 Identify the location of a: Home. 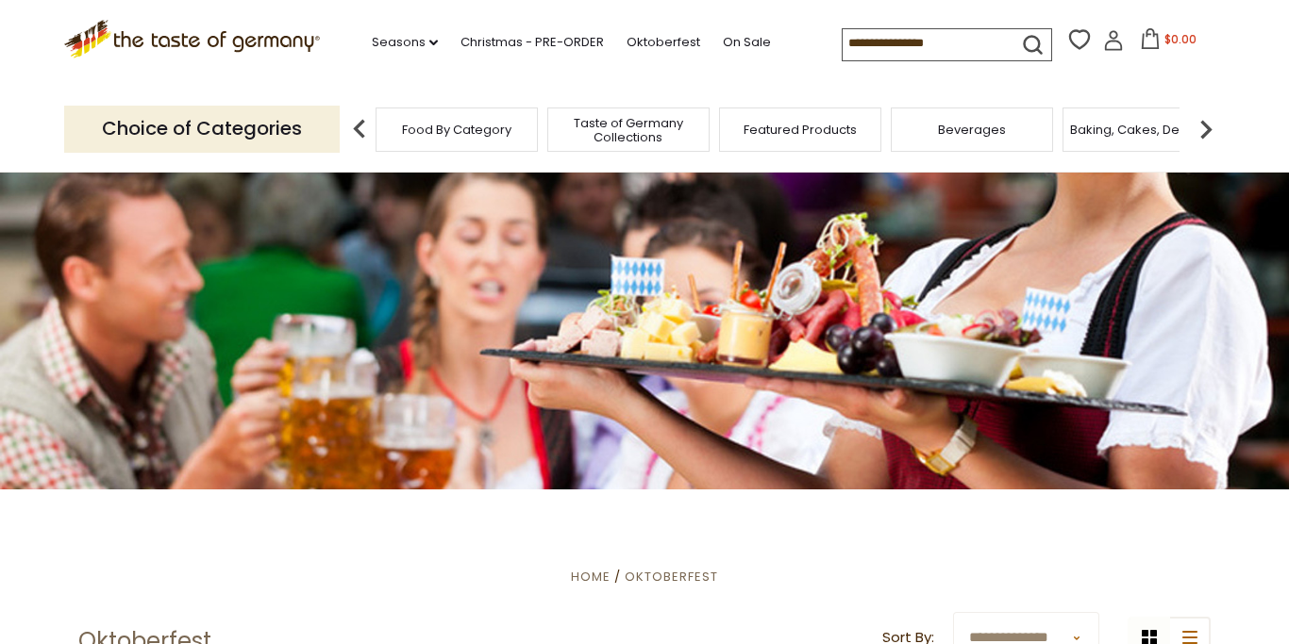
(591, 577).